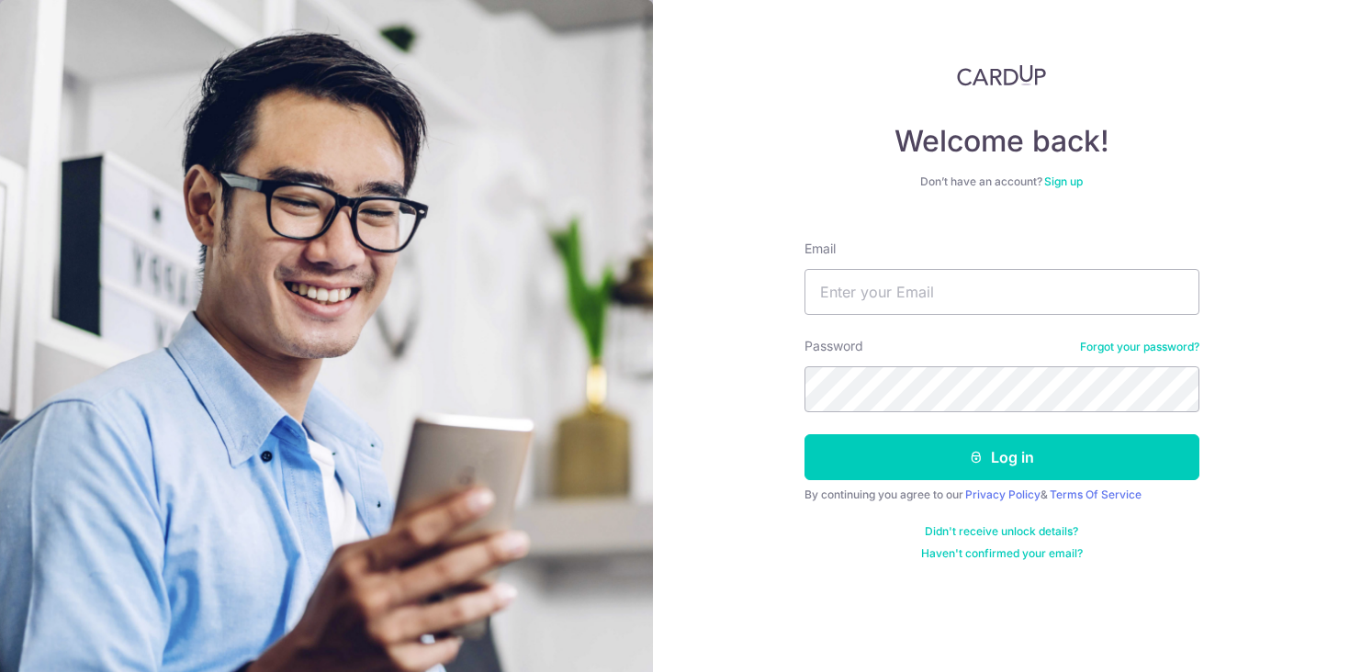  I want to click on a: Haven't confirmed your email?, so click(1002, 554).